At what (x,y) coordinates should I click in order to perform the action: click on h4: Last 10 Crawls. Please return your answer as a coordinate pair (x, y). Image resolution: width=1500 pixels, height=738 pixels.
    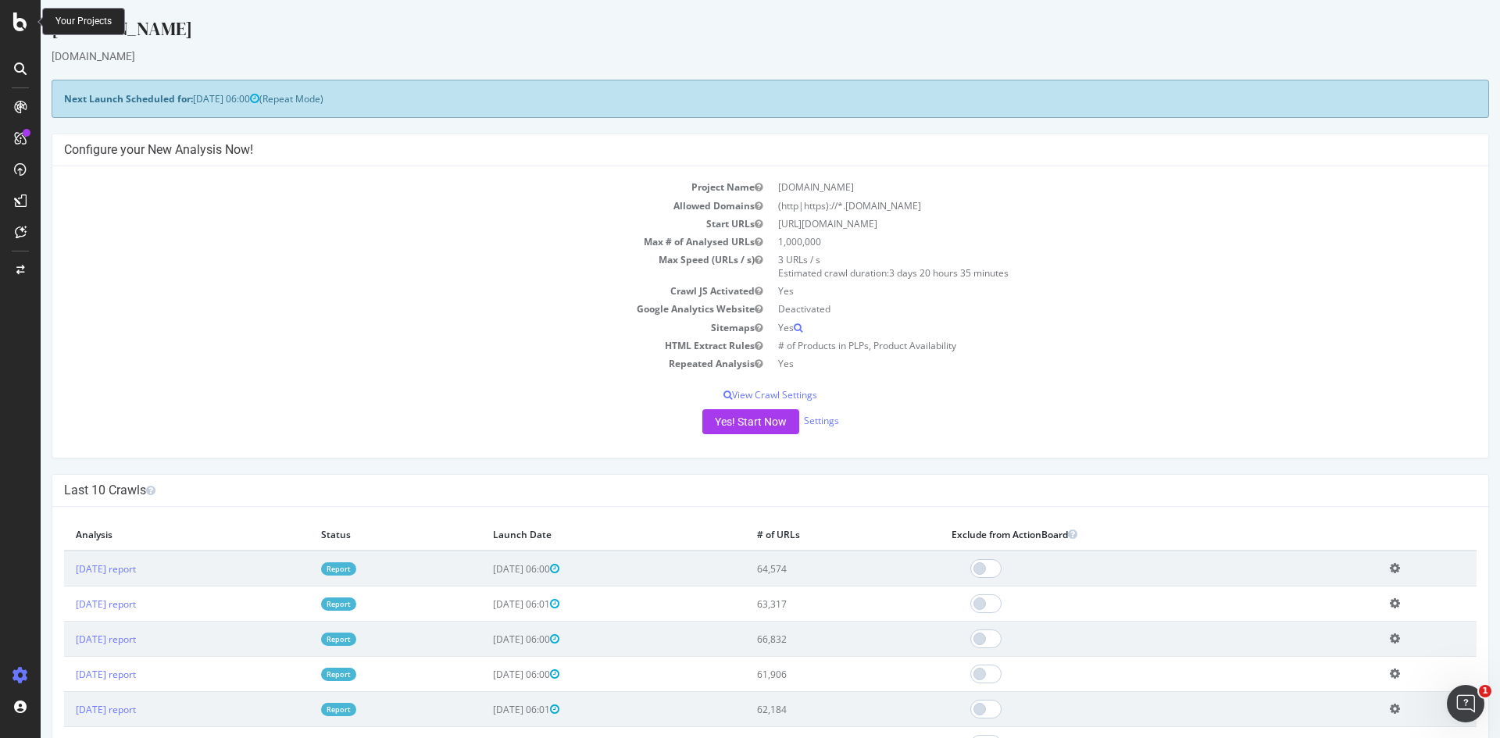
    Looking at the image, I should click on (730, 491).